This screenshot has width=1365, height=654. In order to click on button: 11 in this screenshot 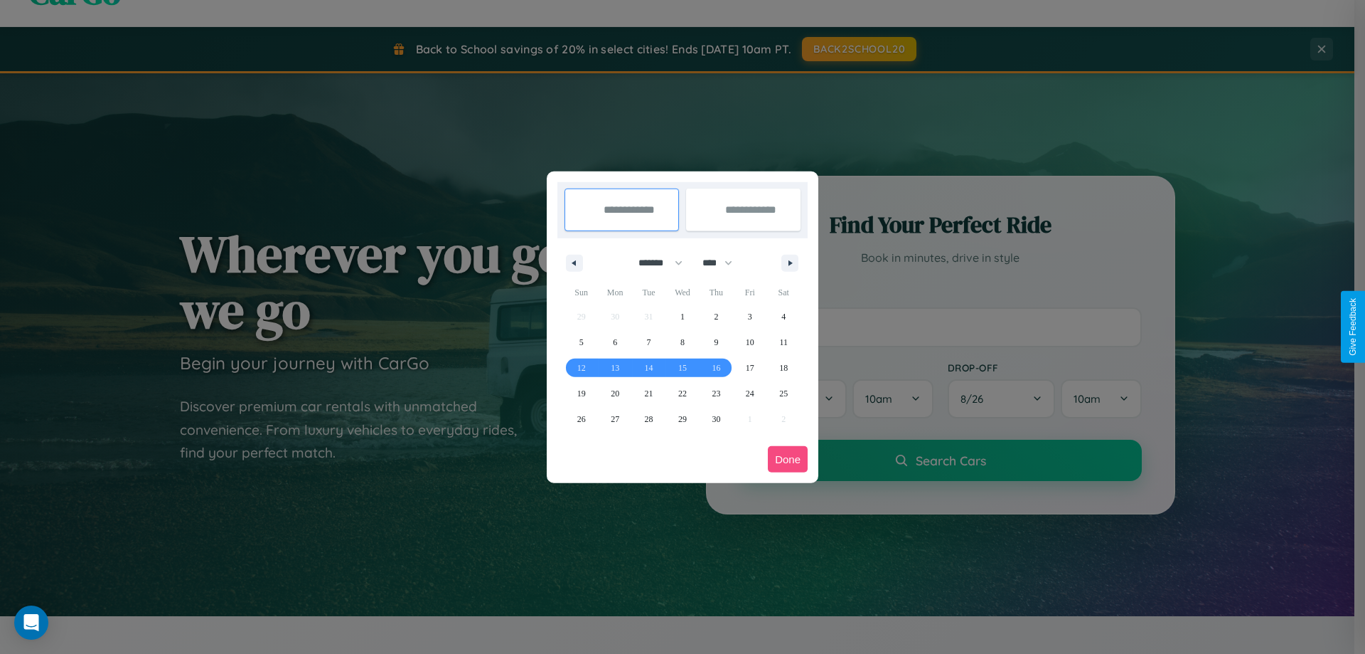, I will do `click(784, 342)`.